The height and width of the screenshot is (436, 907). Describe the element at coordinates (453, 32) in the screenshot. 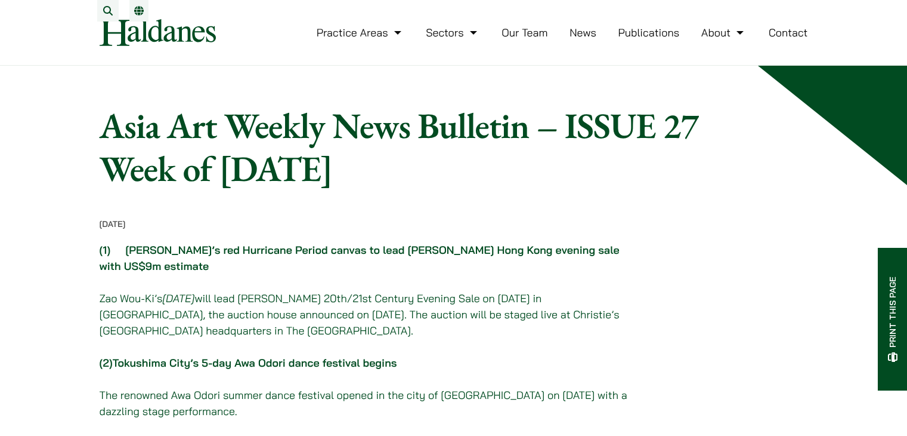

I see `a: Sectors` at that location.